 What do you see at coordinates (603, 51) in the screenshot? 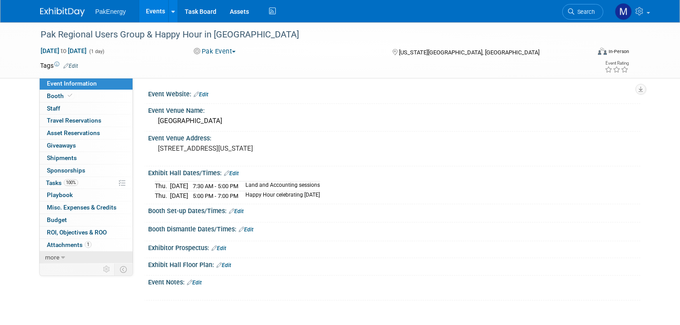
I see `img: Format-Inperson.png` at bounding box center [603, 51].